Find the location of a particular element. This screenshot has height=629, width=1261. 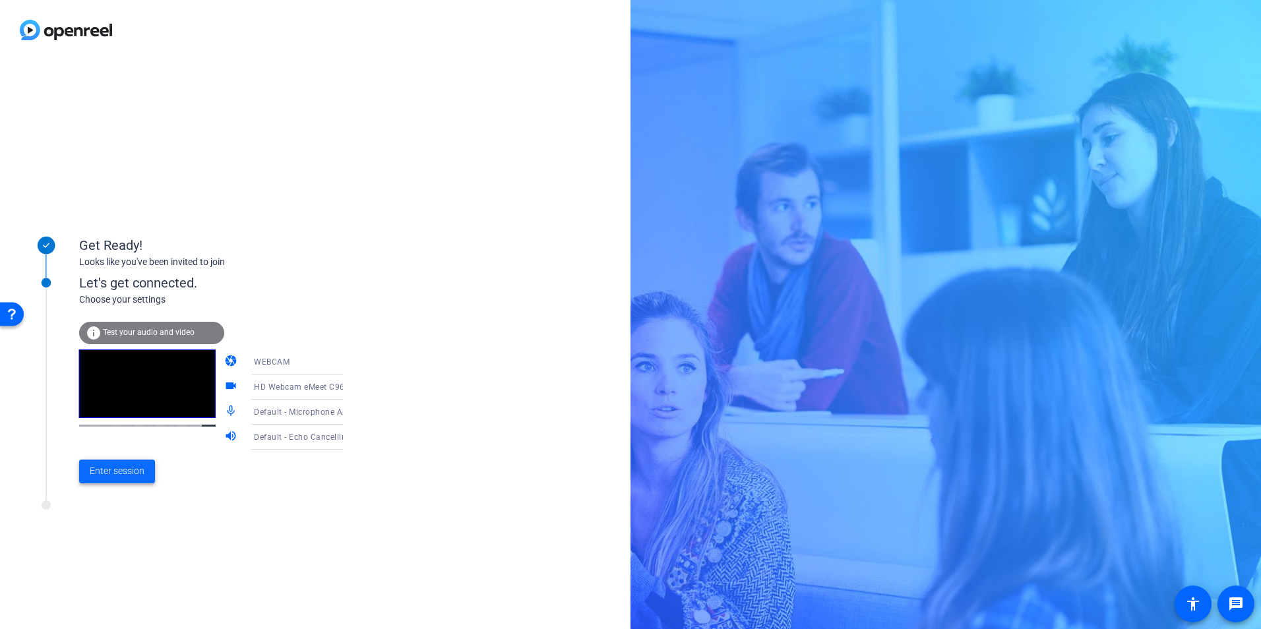

mat-icon: accessibility is located at coordinates (1193, 604).